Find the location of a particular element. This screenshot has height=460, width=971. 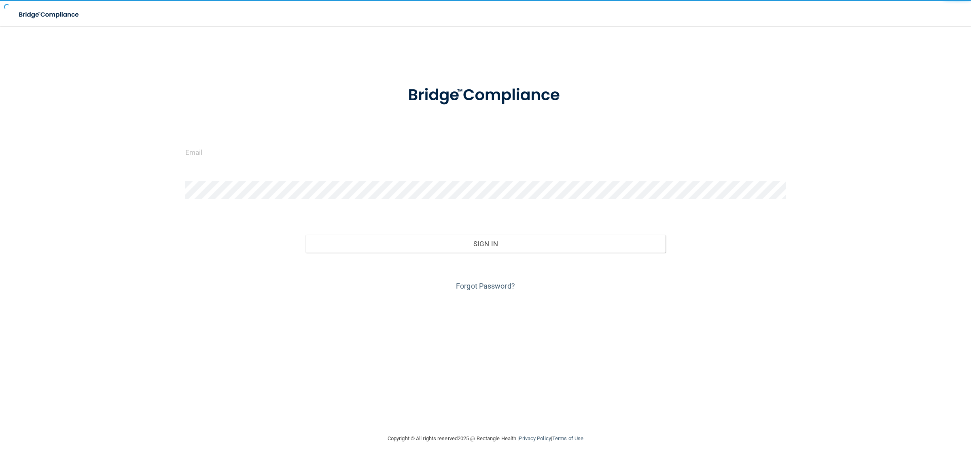

div: Copyright © All rights reserved 2025 @ Rectangle Health | | is located at coordinates (485, 439).